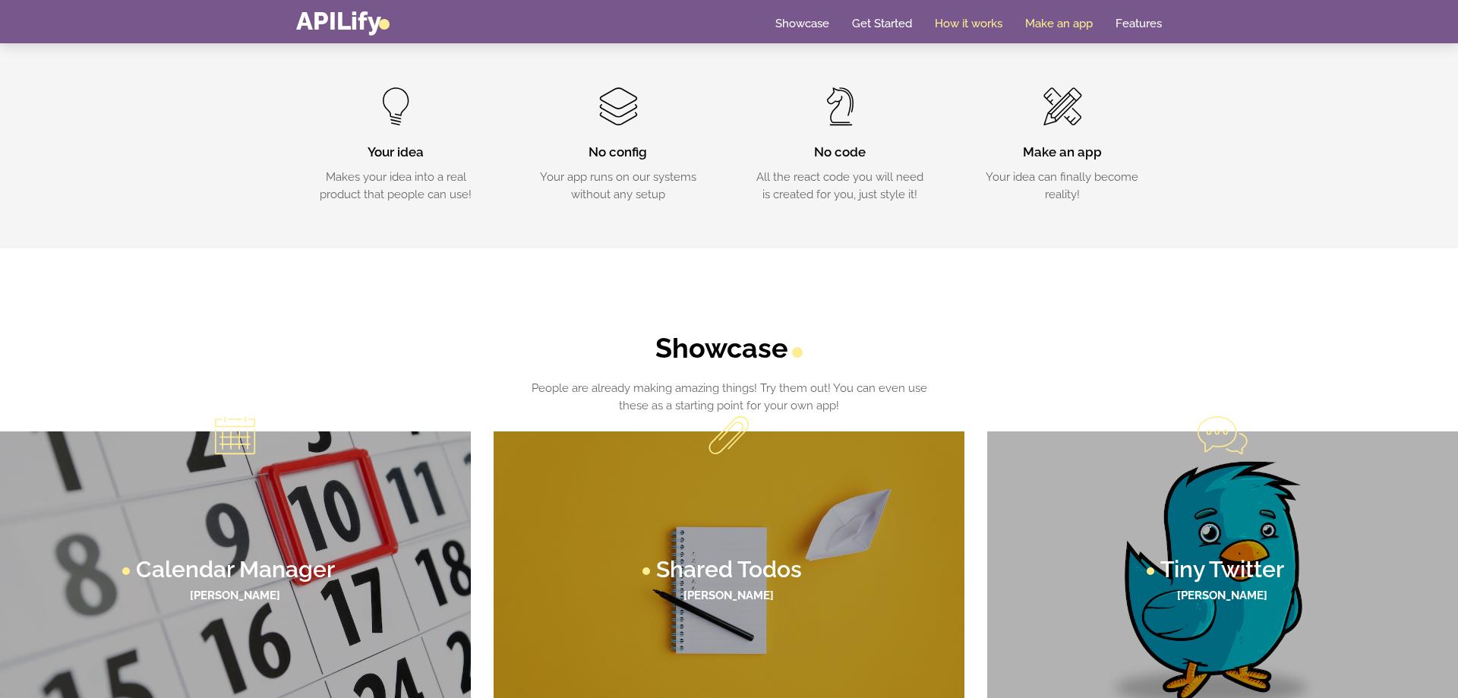  What do you see at coordinates (1138, 24) in the screenshot?
I see `a: Features` at bounding box center [1138, 24].